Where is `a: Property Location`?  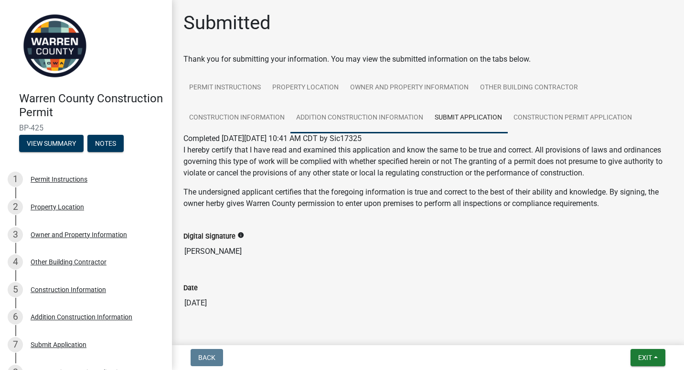 a: Property Location is located at coordinates (305, 88).